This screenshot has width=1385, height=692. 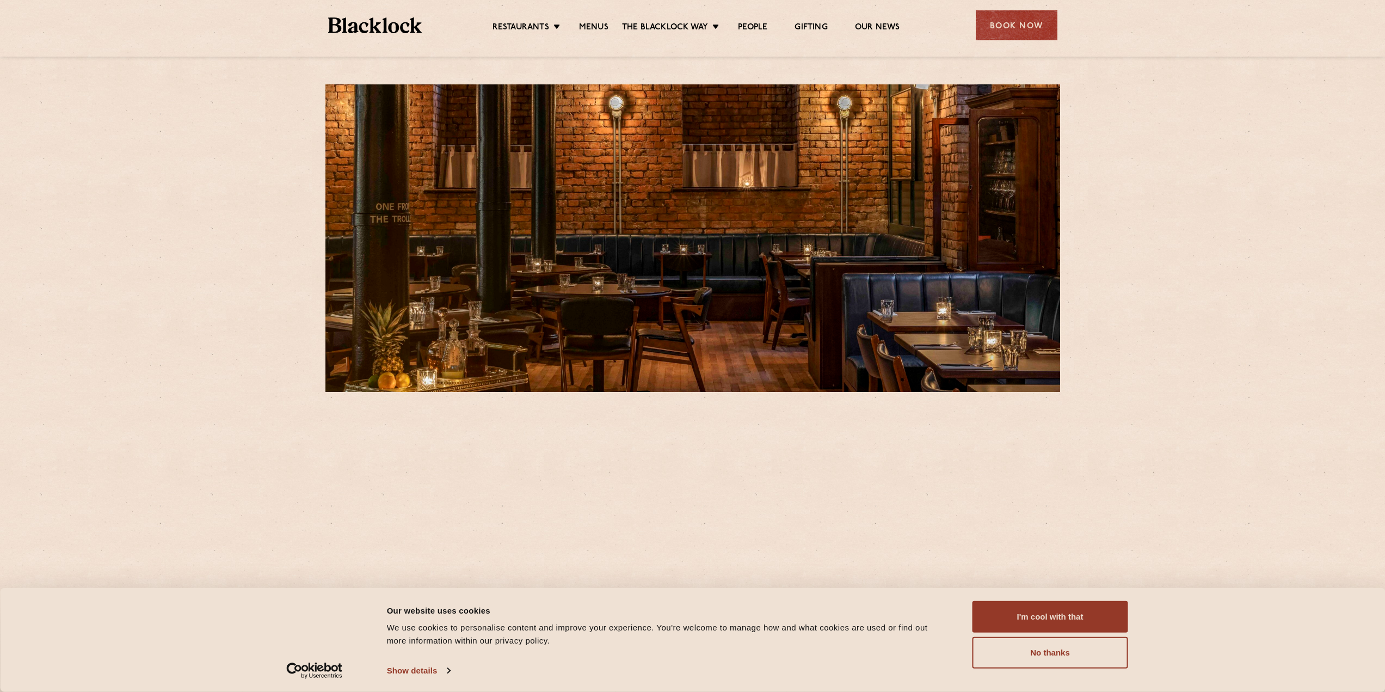 What do you see at coordinates (753, 28) in the screenshot?
I see `a: People` at bounding box center [753, 28].